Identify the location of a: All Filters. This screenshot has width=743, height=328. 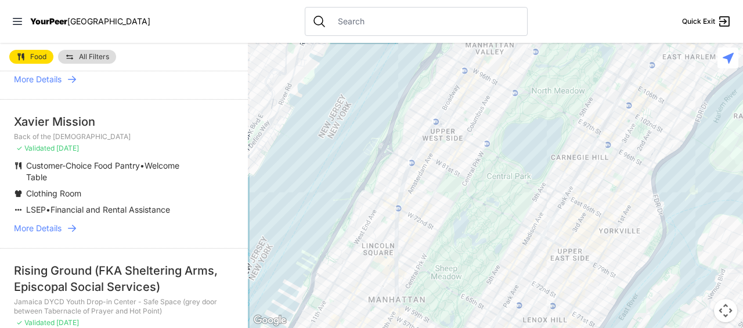
(87, 57).